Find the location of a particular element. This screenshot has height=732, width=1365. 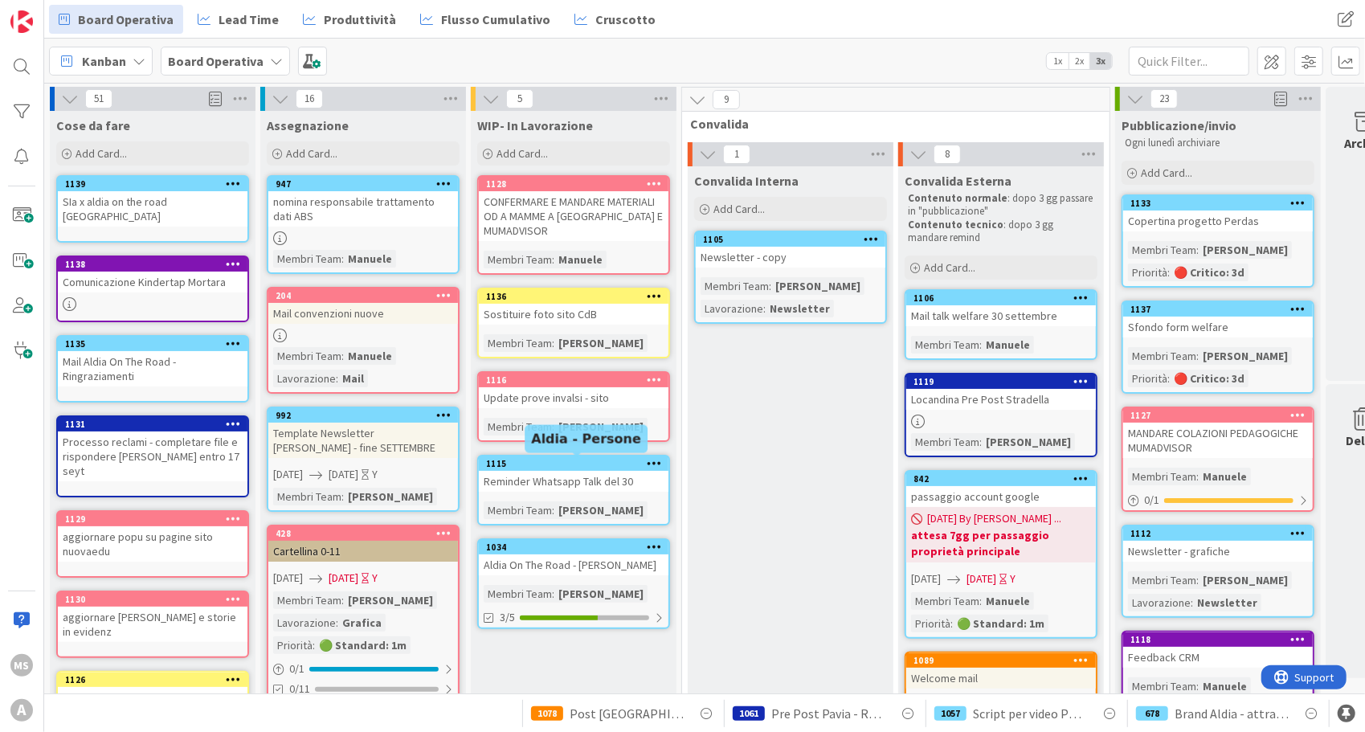

span: 9 is located at coordinates (726, 100).